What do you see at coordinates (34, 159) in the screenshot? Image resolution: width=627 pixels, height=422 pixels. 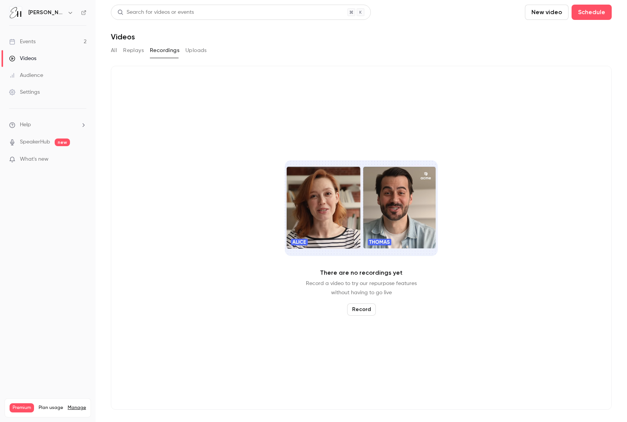 I see `span: What's new` at bounding box center [34, 159].